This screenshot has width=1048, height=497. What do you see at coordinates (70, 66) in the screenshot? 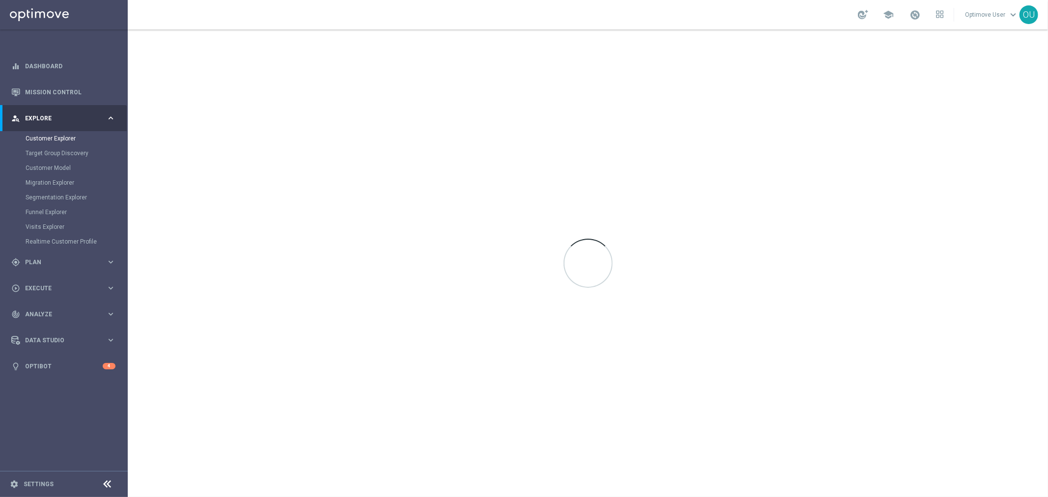
I see `a: Dashboard` at bounding box center [70, 66].